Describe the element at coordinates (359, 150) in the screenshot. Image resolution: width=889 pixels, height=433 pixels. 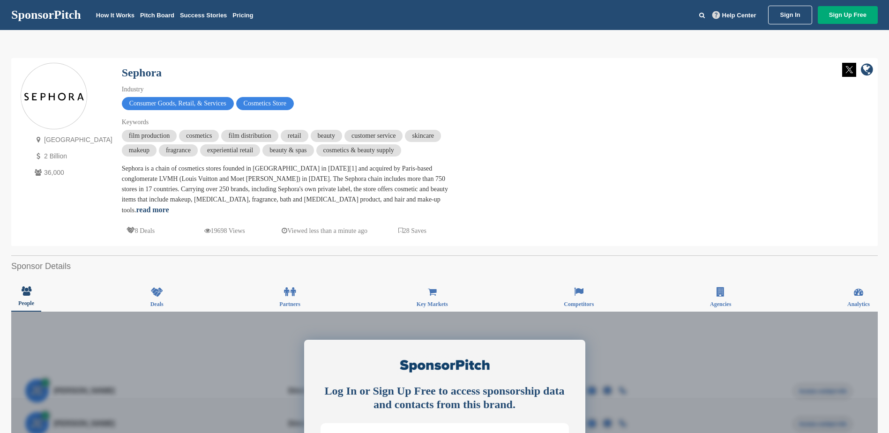
I see `span: cosmetics & beauty supply` at that location.